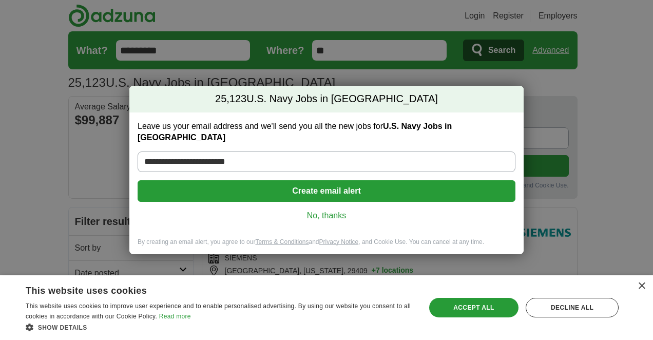 Image resolution: width=653 pixels, height=340 pixels. What do you see at coordinates (231, 99) in the screenshot?
I see `span: 25,123` at bounding box center [231, 99].